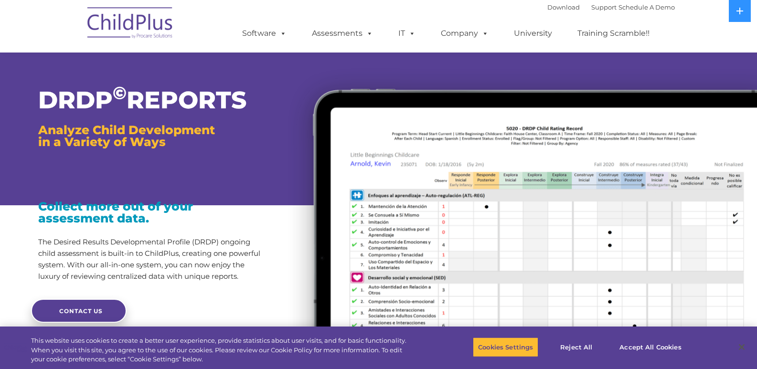  What do you see at coordinates (153, 212) in the screenshot?
I see `h3: Collect more out of your assessment data.` at bounding box center [153, 212].